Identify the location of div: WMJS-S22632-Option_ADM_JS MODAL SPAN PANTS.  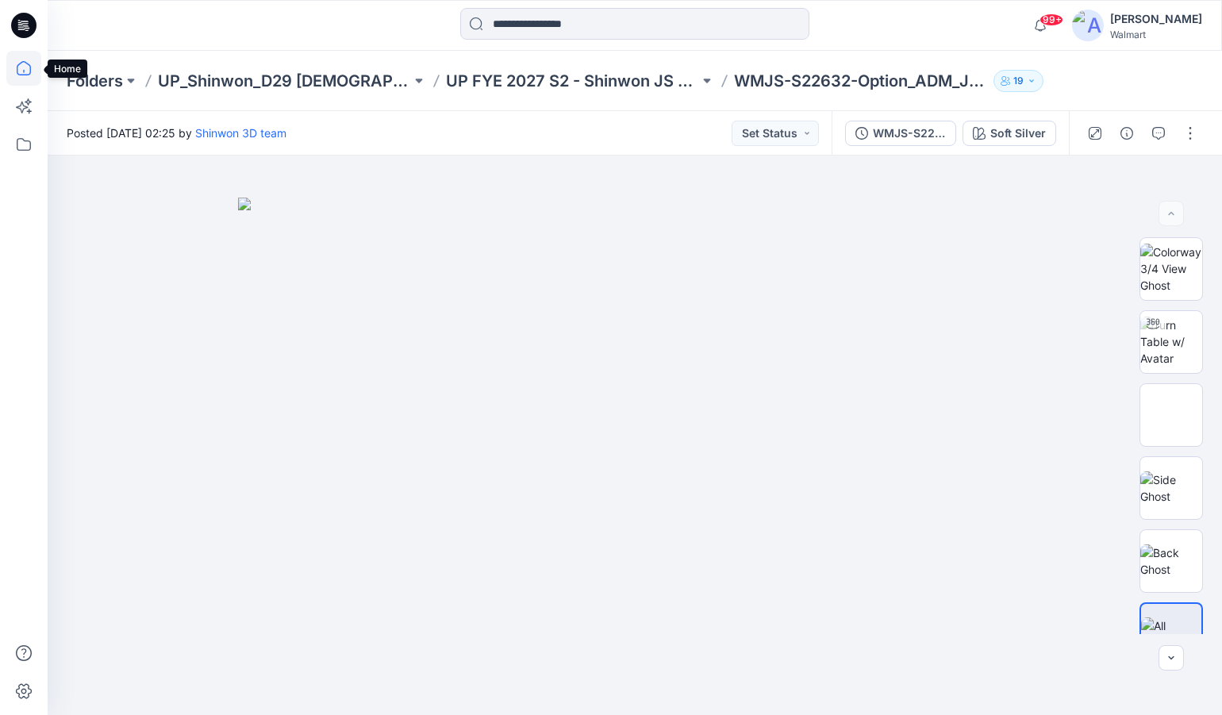
(909, 133).